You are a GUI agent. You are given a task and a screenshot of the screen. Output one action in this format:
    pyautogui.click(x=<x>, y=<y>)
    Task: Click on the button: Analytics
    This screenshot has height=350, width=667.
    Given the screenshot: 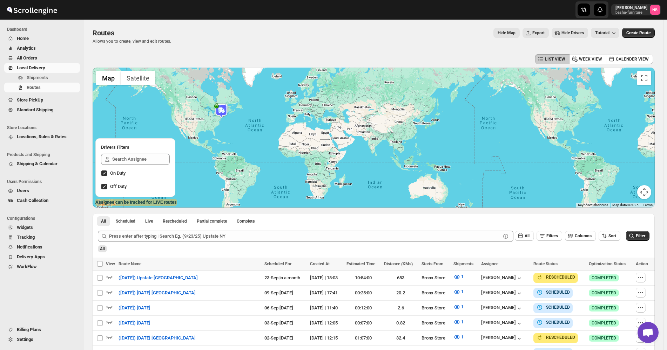 What is the action you would take?
    pyautogui.click(x=42, y=48)
    